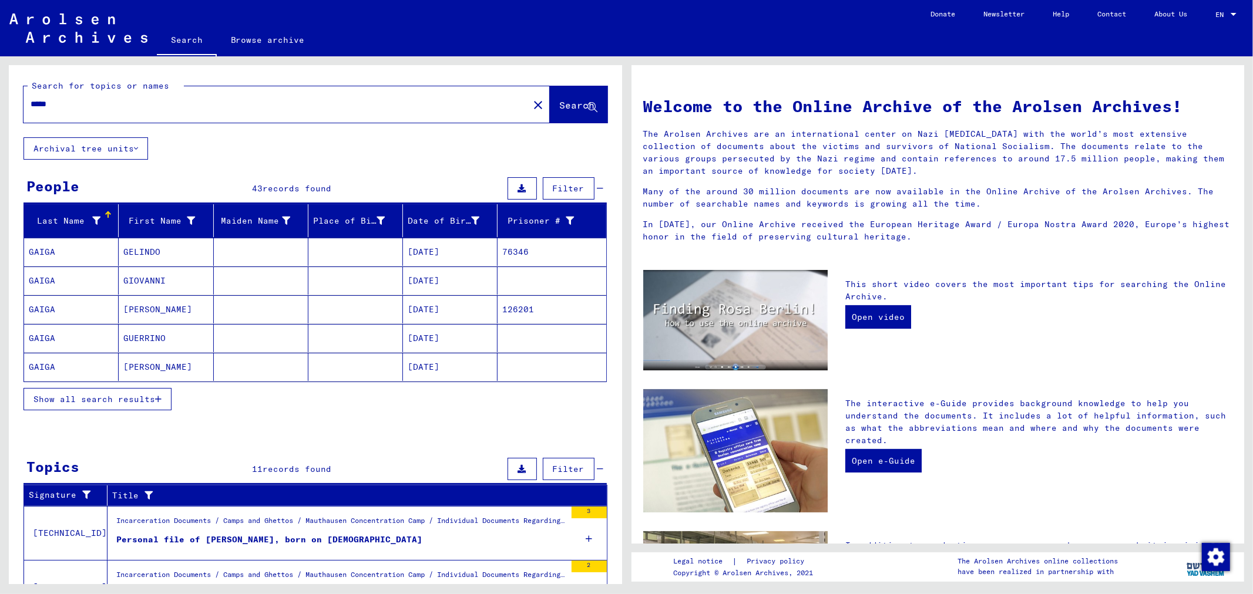  I want to click on img: video.jpg, so click(735, 320).